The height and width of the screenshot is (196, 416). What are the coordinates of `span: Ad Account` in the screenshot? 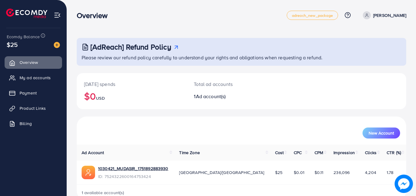 It's located at (93, 153).